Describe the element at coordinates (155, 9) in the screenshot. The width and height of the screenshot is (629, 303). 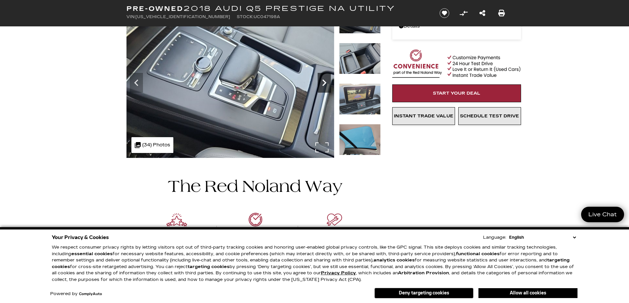
I see `strong: Pre-Owned` at that location.